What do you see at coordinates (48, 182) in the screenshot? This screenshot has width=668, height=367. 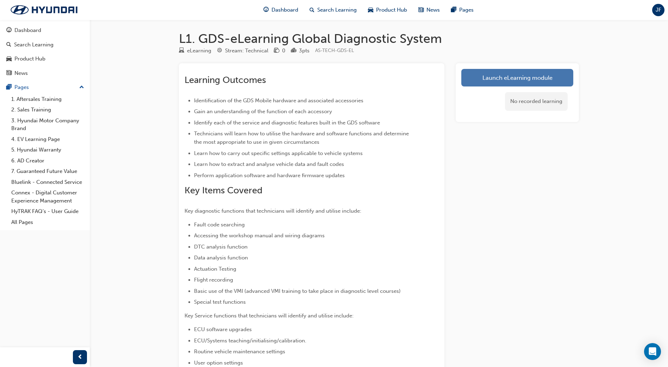 I see `a: Bluelink - Connected Service` at bounding box center [48, 182].